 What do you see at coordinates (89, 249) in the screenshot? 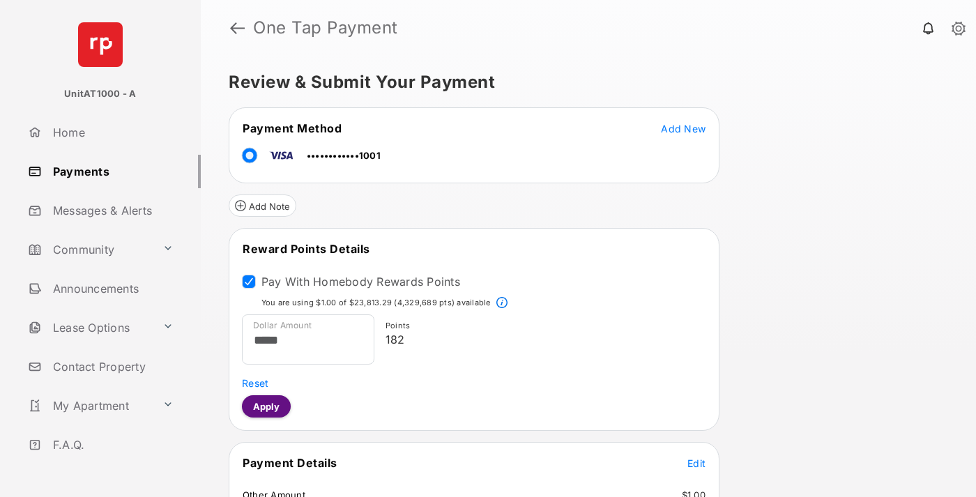
I see `a: Community` at bounding box center [89, 249].